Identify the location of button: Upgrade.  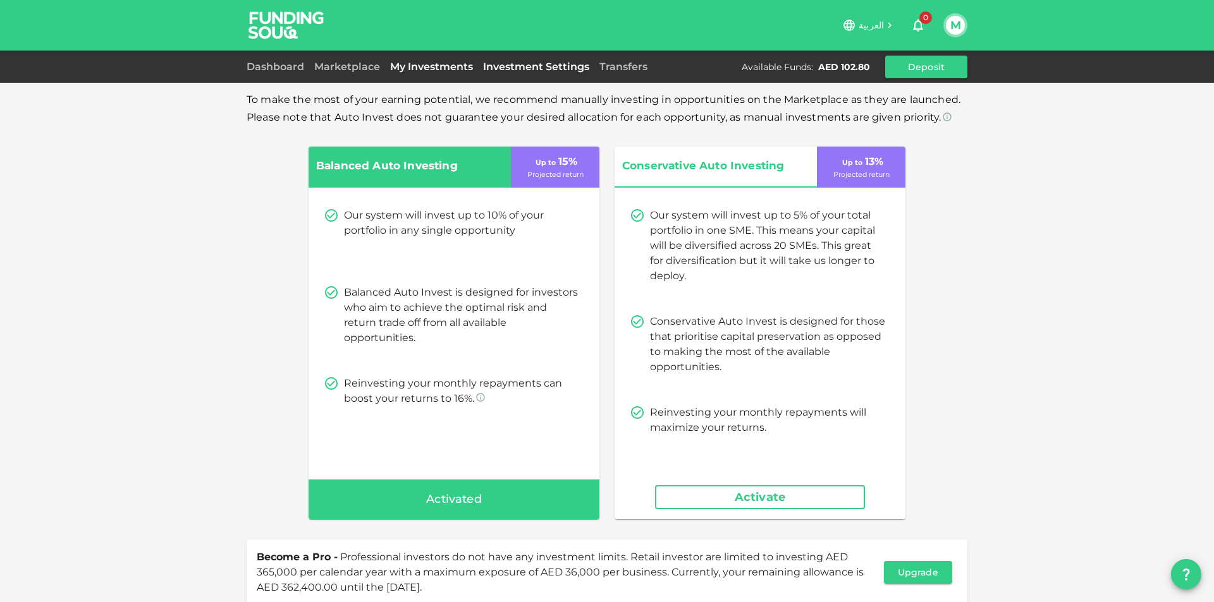
(918, 573).